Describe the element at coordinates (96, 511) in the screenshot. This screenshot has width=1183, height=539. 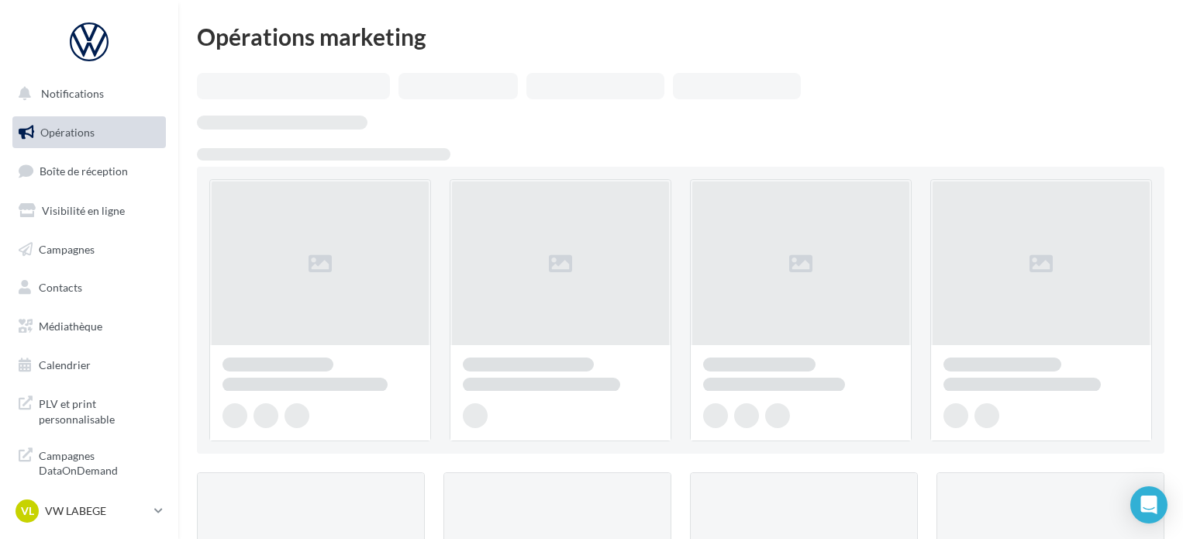
I see `p: VW LABEGE` at that location.